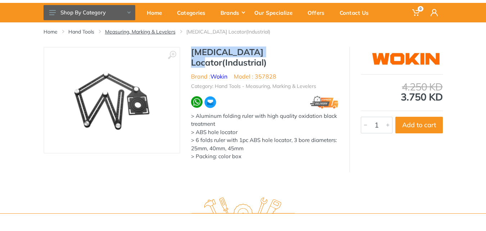 The image size is (486, 231). I want to click on div: Offers, so click(319, 13).